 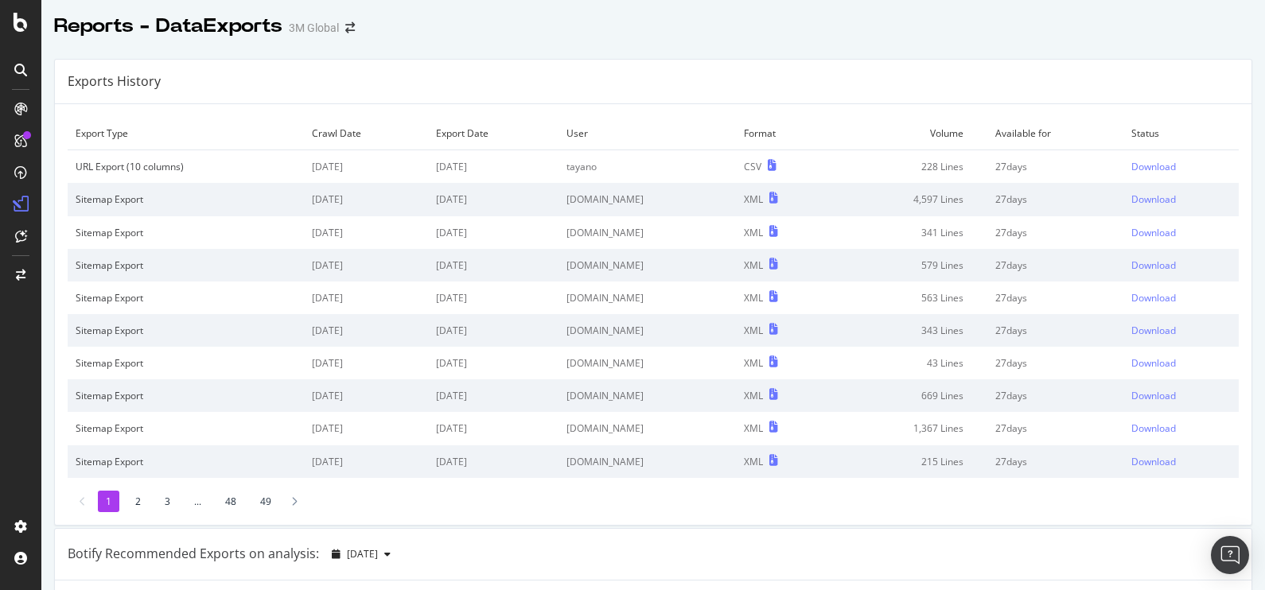 What do you see at coordinates (350, 28) in the screenshot?
I see `div: arrow-right-arrow-left` at bounding box center [350, 28].